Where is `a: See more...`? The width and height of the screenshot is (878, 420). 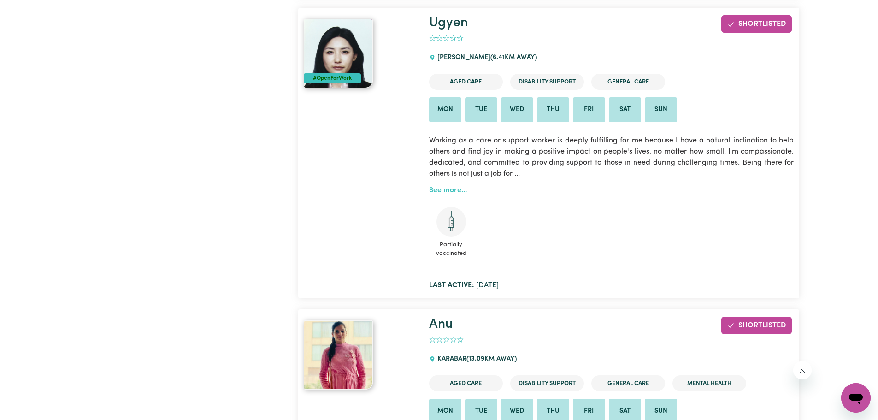 a: See more... is located at coordinates (448, 190).